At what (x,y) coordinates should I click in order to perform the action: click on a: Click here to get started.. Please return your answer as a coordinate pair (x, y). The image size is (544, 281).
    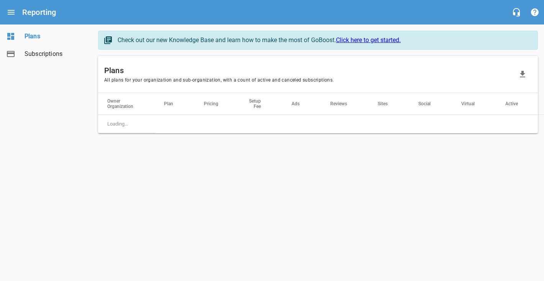
    Looking at the image, I should click on (368, 40).